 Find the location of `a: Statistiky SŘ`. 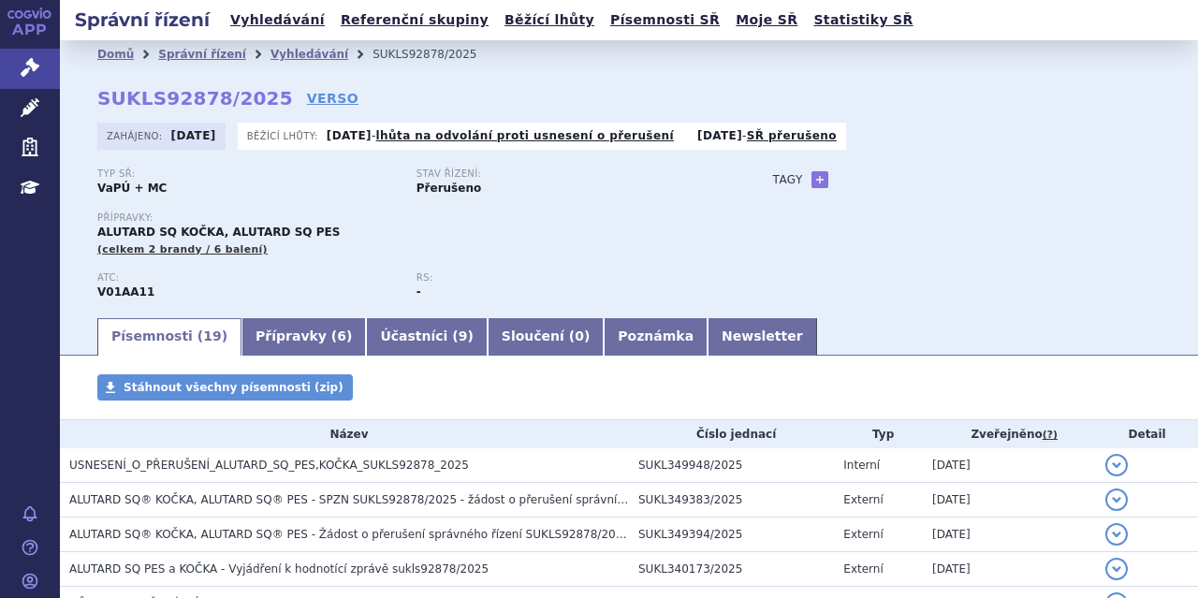

a: Statistiky SŘ is located at coordinates (863, 20).